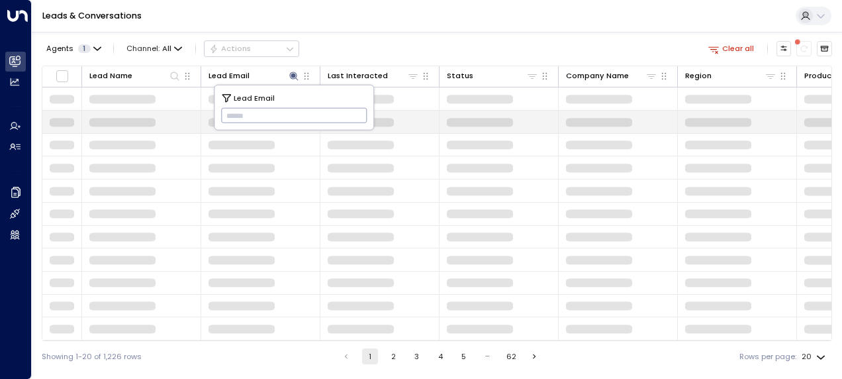  I want to click on button: Go to page 3, so click(417, 356).